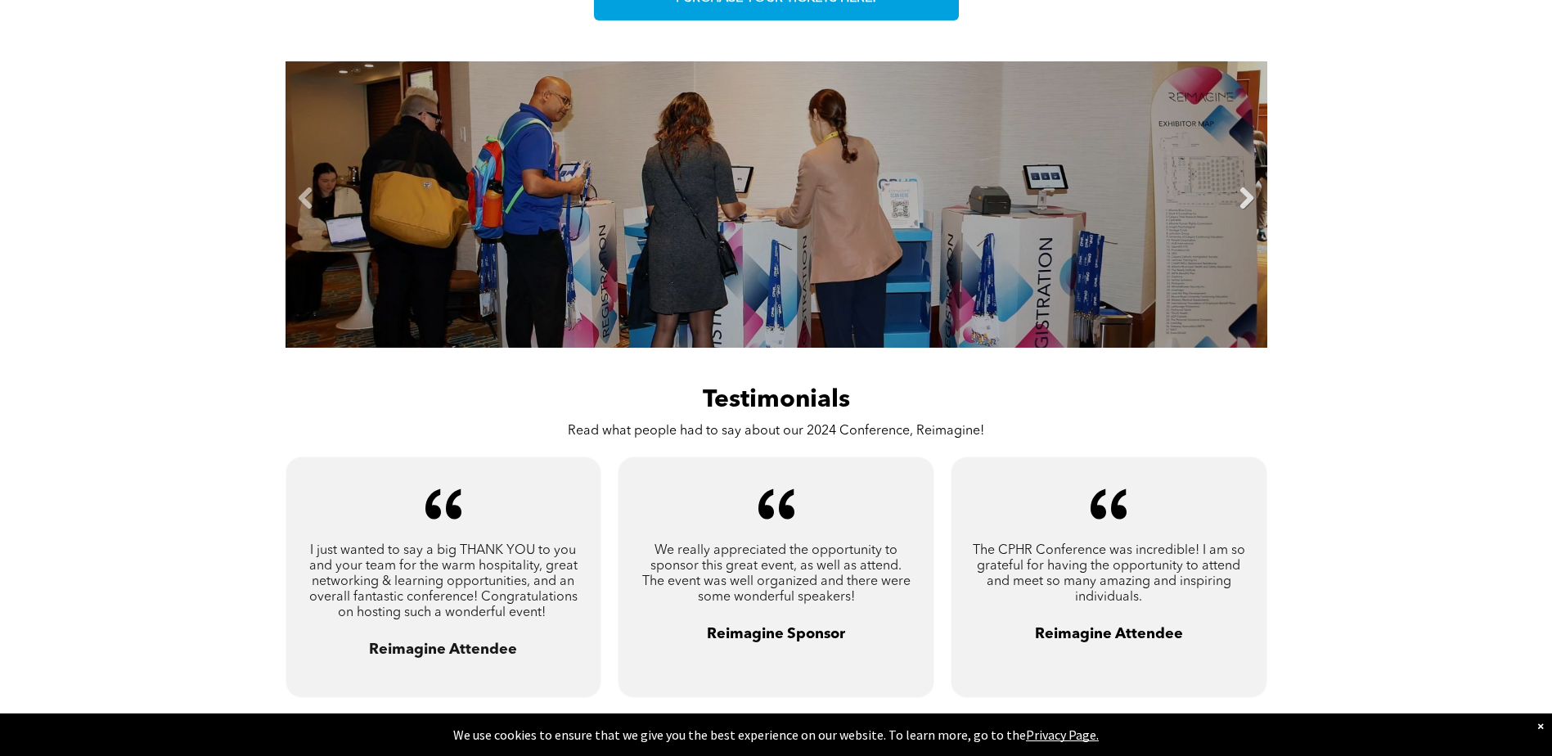 The width and height of the screenshot is (1552, 756). What do you see at coordinates (776, 634) in the screenshot?
I see `span: Reimagine Sponsor` at bounding box center [776, 634].